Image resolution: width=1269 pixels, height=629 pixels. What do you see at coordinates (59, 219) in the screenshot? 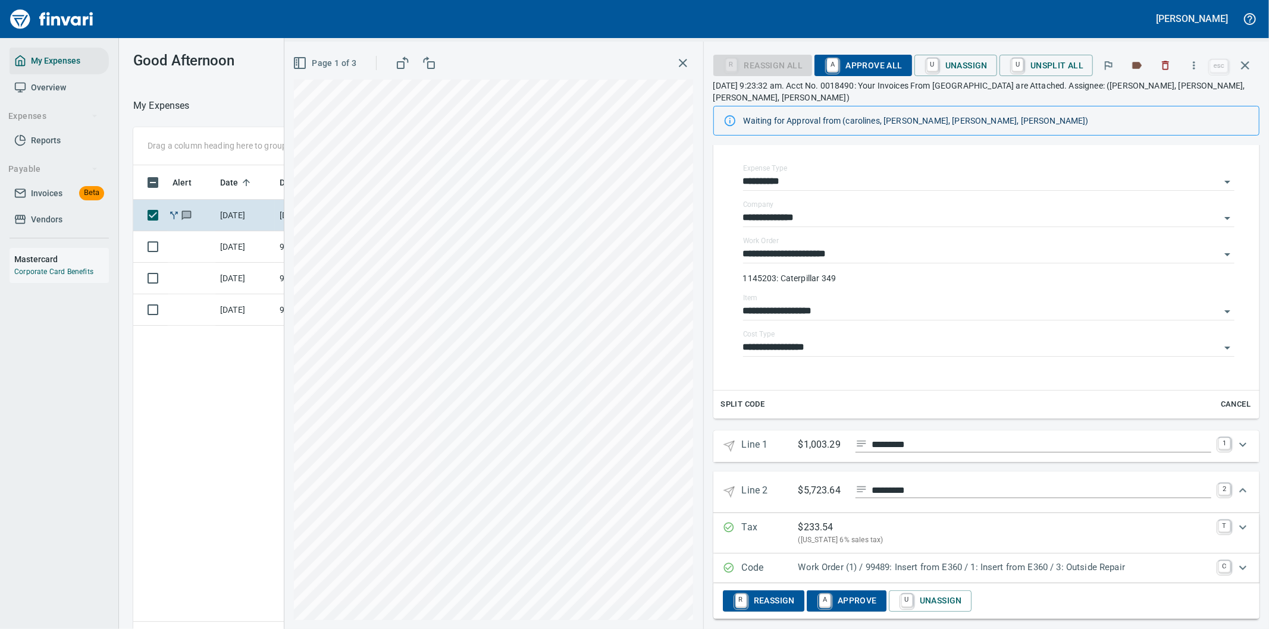
I see `a: Vendors` at bounding box center [59, 219].